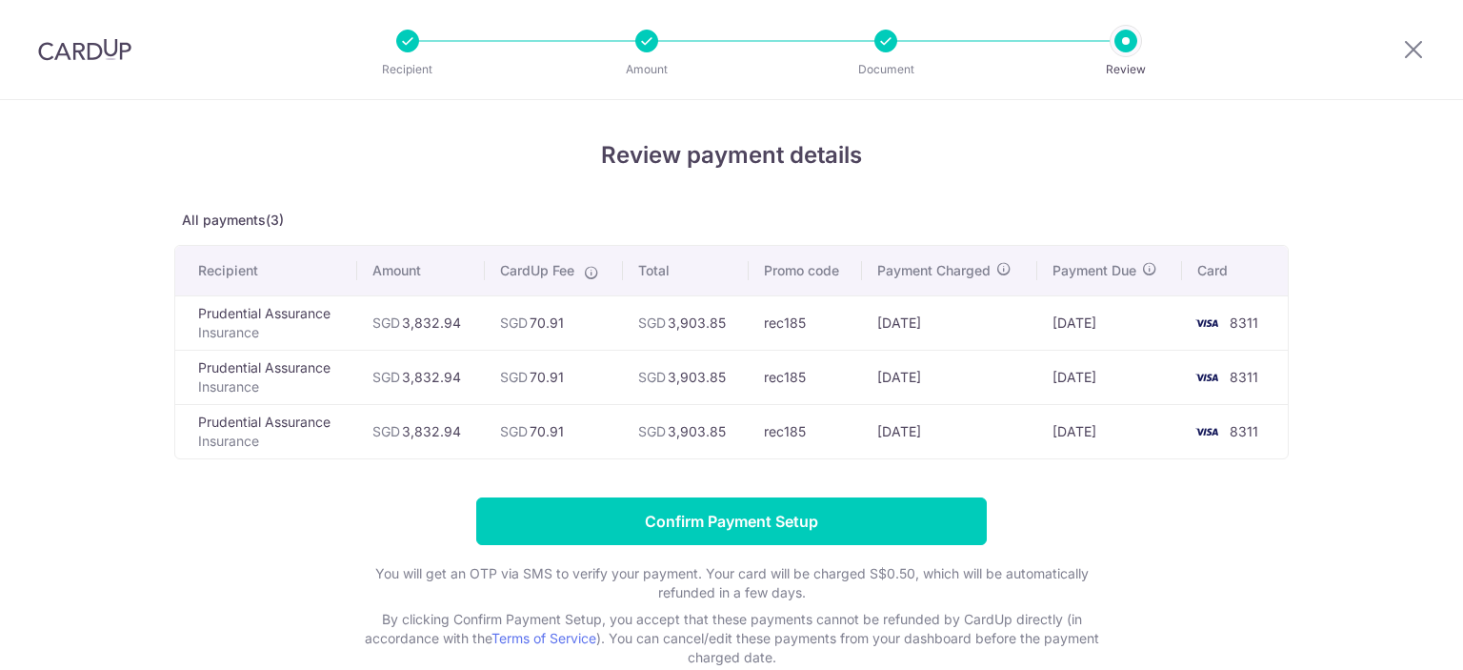  What do you see at coordinates (1235, 271) in the screenshot?
I see `th: Card` at bounding box center [1235, 271].